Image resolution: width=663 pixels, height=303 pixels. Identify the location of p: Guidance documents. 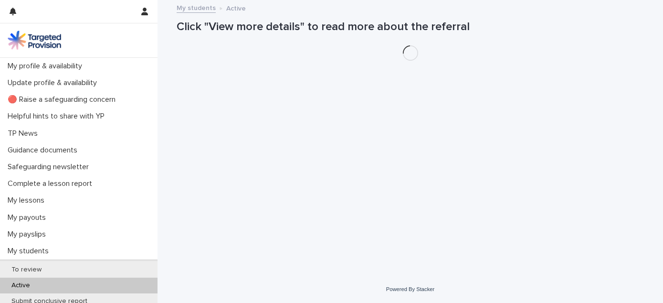
(44, 150).